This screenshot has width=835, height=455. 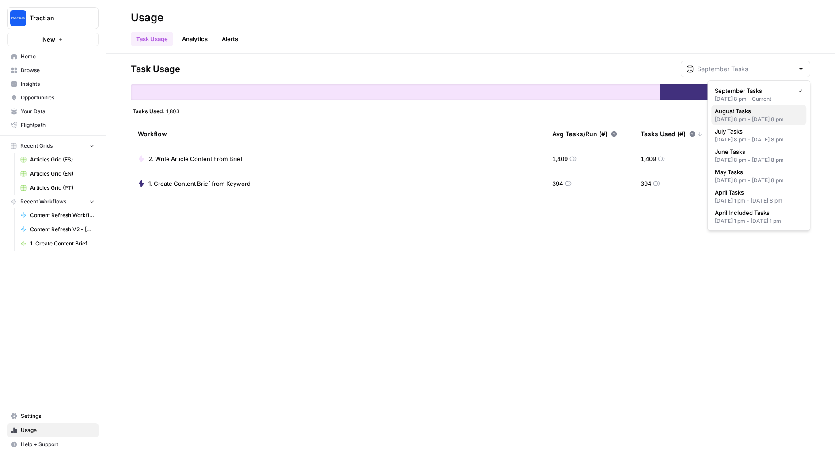 I want to click on span: Recent Workflows, so click(x=43, y=201).